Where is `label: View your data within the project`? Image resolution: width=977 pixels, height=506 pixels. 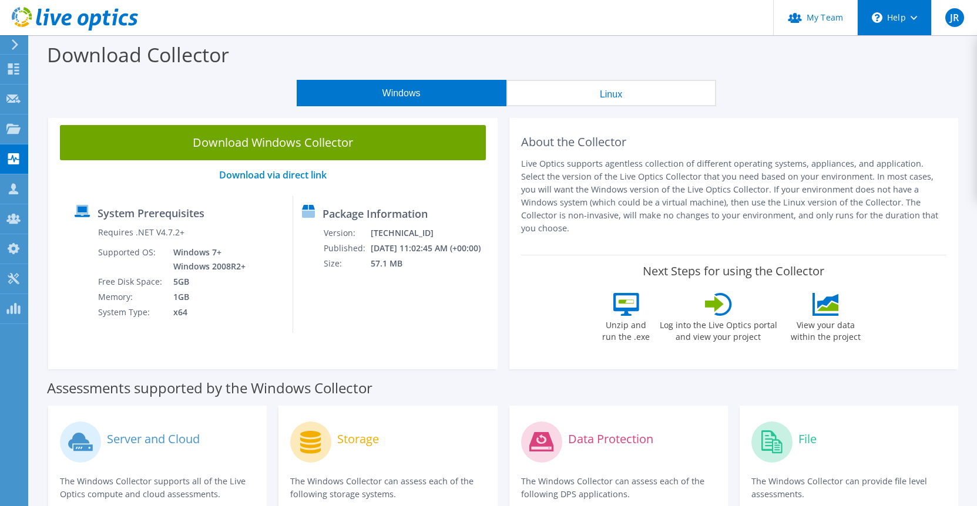 label: View your data within the project is located at coordinates (826, 329).